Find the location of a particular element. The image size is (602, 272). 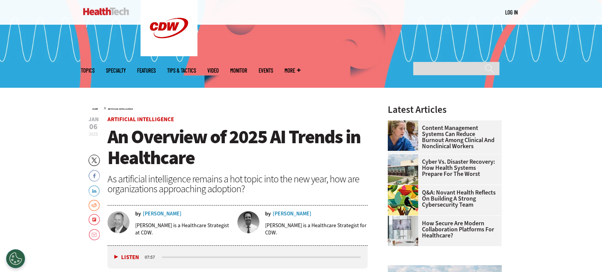

img: Benjamin Sokolow is located at coordinates (119, 222).